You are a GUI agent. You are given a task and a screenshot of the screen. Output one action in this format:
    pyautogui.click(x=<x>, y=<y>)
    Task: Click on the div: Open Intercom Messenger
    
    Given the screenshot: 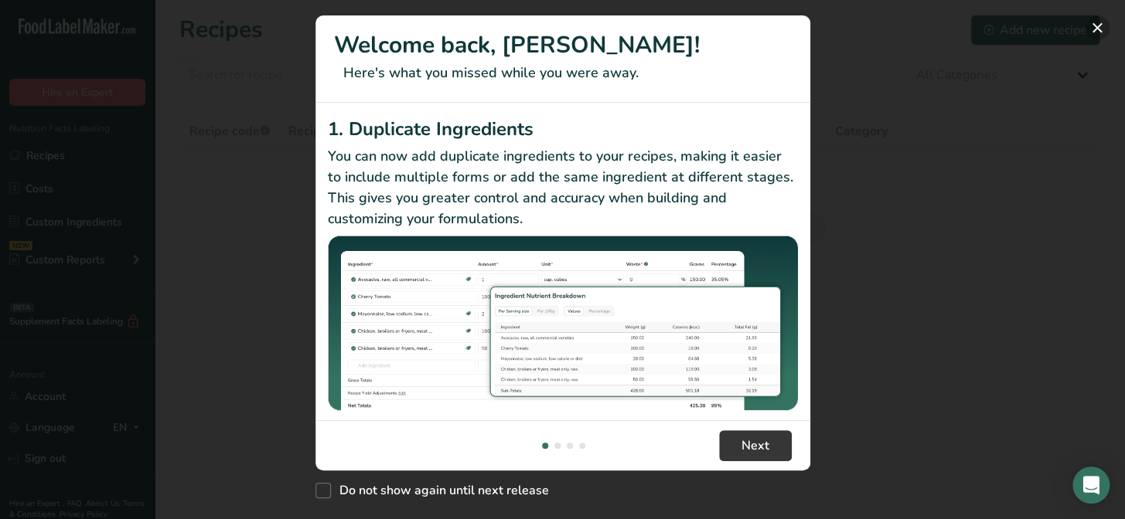 What is the action you would take?
    pyautogui.click(x=1091, y=485)
    